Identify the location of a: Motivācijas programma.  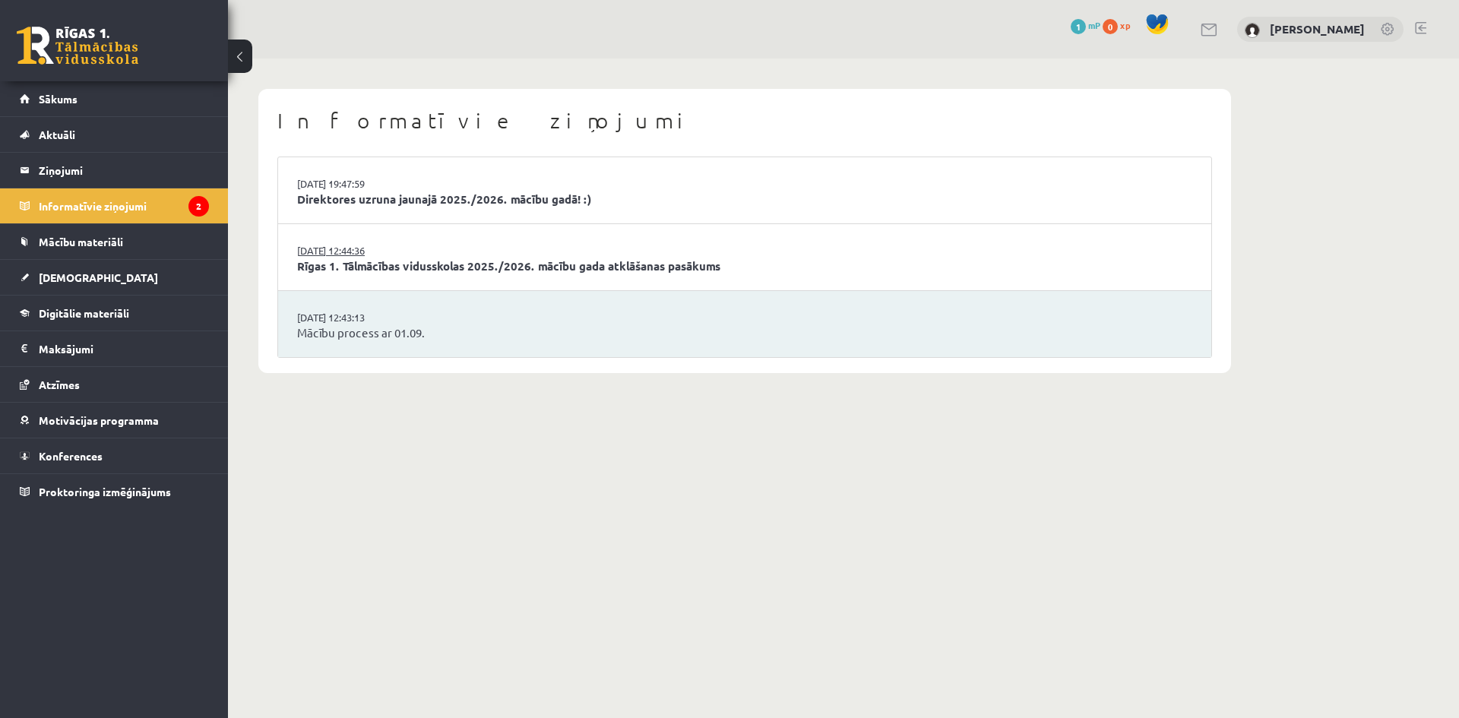
(114, 420).